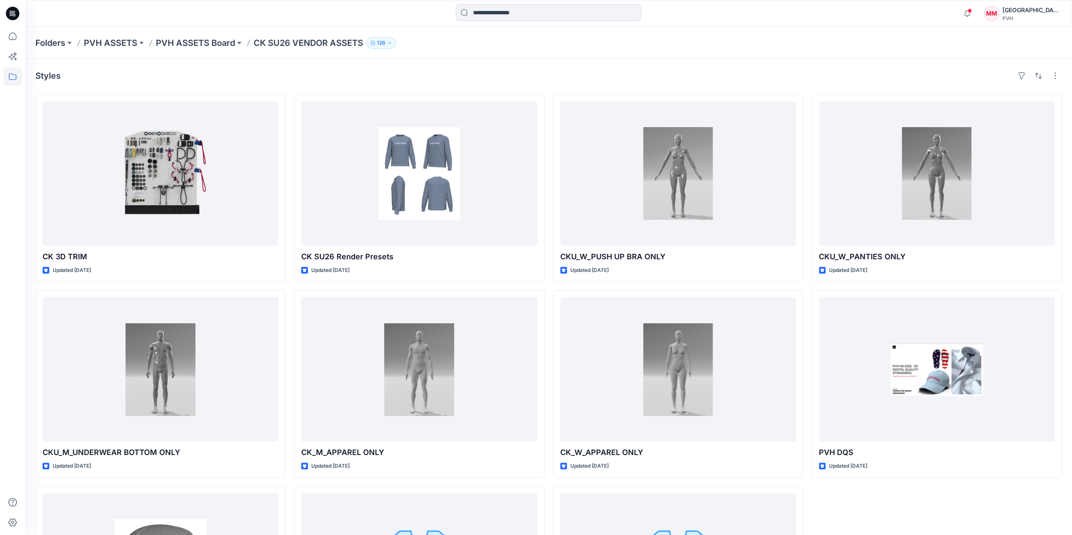 This screenshot has width=1072, height=535. I want to click on p: Folders, so click(50, 43).